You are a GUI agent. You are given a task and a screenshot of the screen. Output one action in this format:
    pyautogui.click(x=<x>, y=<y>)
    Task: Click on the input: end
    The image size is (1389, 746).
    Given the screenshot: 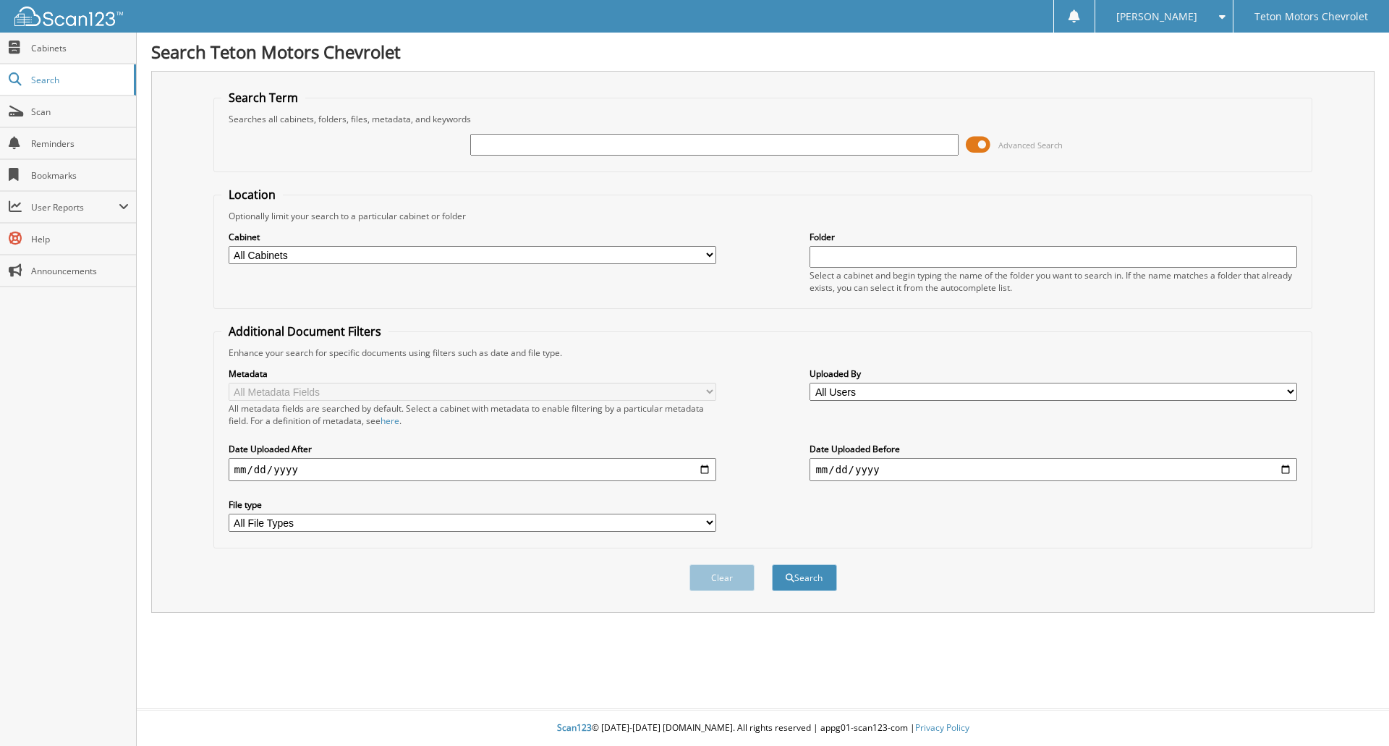 What is the action you would take?
    pyautogui.click(x=1053, y=470)
    